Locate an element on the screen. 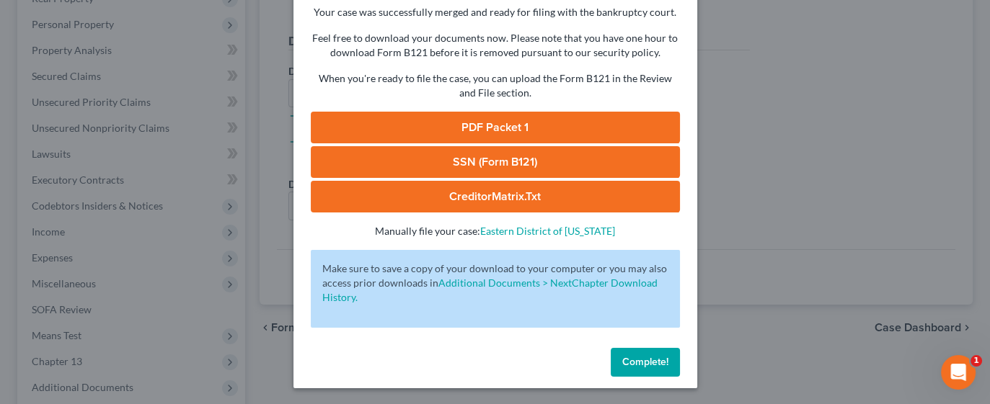  p: Feel free to download your documents now. Please note that you have one hour to download Form B12... is located at coordinates (495, 45).